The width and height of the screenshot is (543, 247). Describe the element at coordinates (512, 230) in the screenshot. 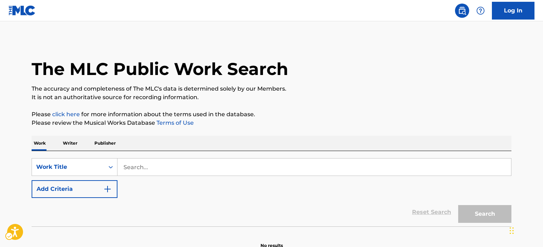

I see `div: Drag` at that location.